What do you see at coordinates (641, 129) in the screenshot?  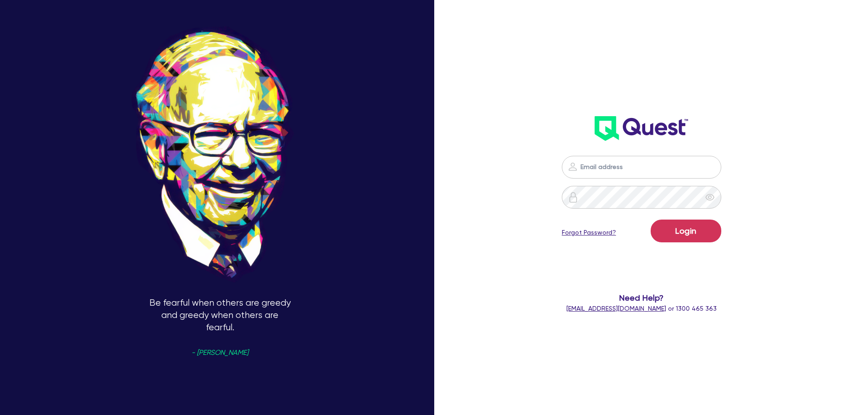 I see `img: wH2k97JdezQIQAAAABJRU5ErkJggg==` at bounding box center [641, 129].